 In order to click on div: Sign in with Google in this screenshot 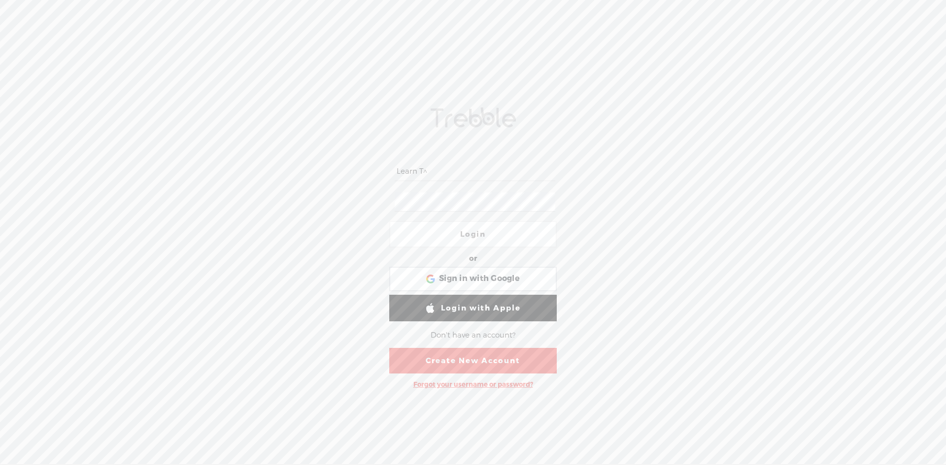, I will do `click(473, 279)`.